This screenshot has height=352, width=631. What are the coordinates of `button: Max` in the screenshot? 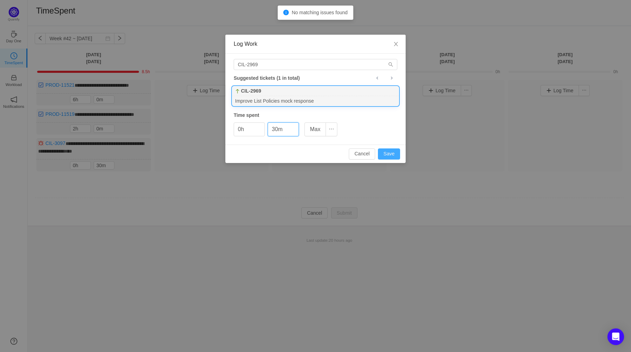 It's located at (315, 129).